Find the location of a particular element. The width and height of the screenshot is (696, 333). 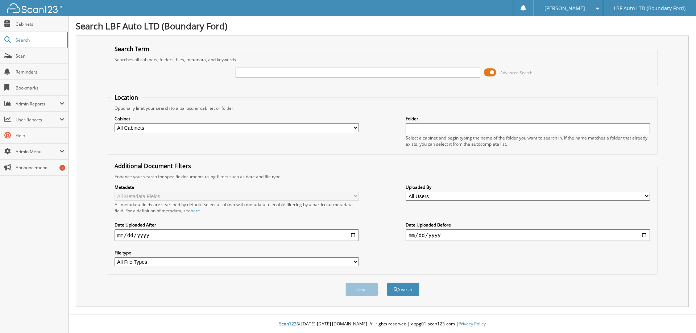

label: Folder is located at coordinates (527, 118).